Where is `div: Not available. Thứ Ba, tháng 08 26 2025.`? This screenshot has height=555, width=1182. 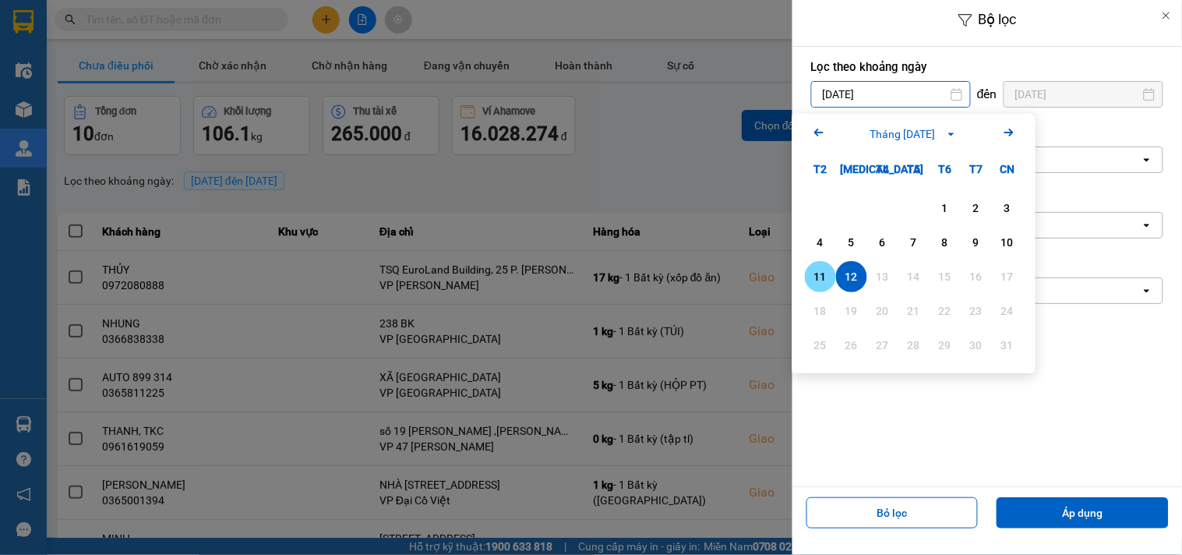
div: Not available. Thứ Ba, tháng 08 26 2025. is located at coordinates (852, 345).